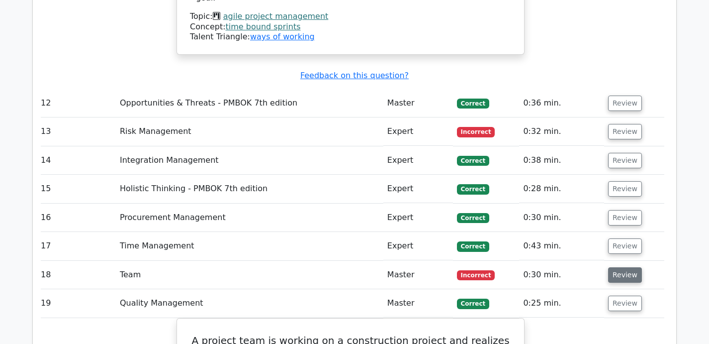 The width and height of the screenshot is (709, 344). I want to click on a: Feedback on this question?, so click(355, 75).